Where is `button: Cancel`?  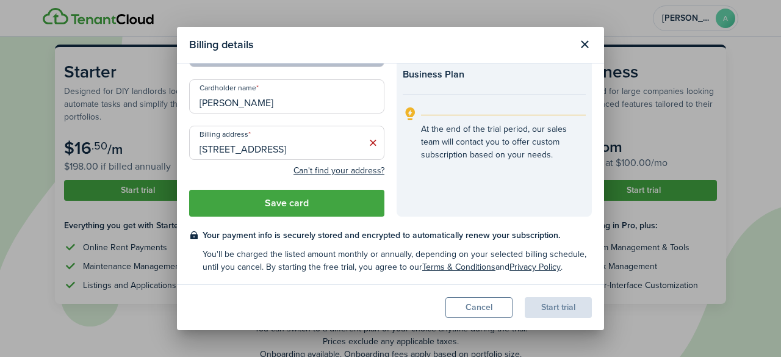 button: Cancel is located at coordinates (479, 307).